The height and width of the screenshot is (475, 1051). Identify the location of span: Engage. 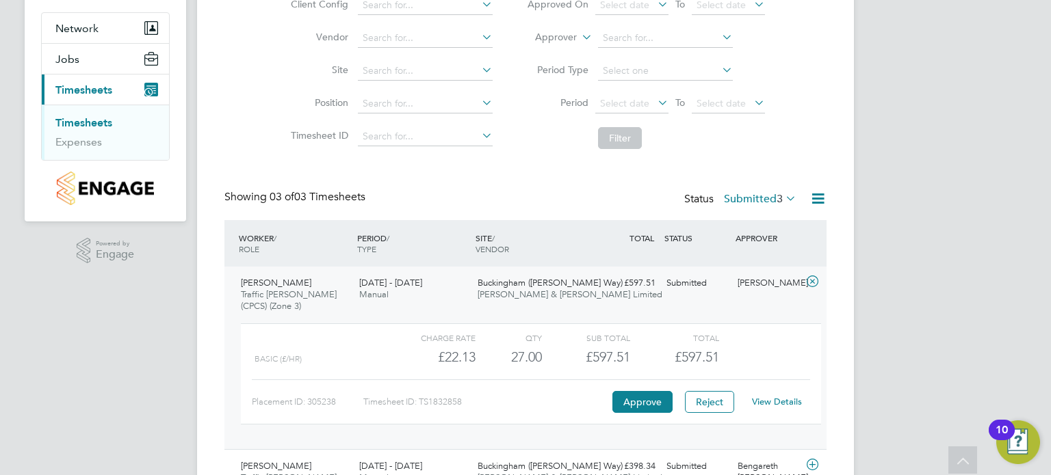
(115, 254).